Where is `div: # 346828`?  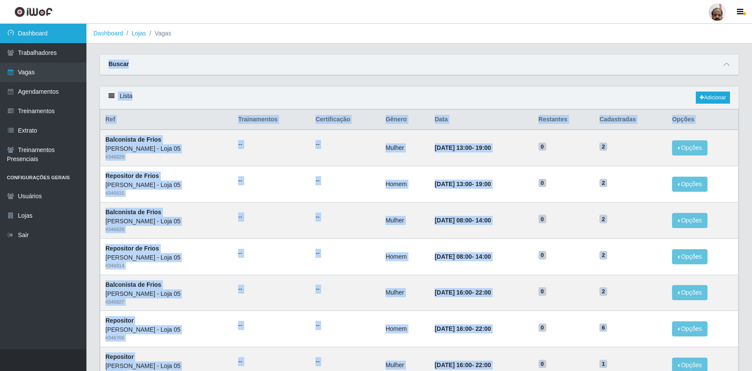
div: # 346828 is located at coordinates (166, 230).